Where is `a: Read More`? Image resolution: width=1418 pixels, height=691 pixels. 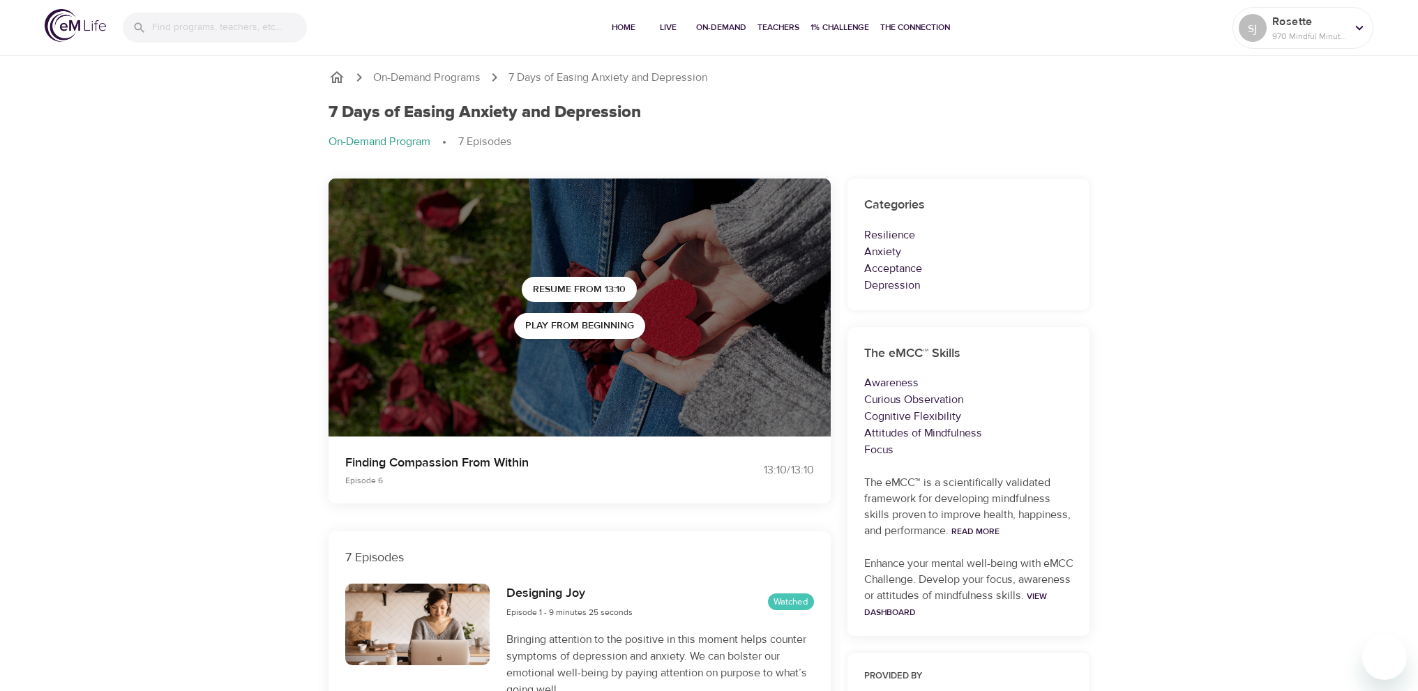 a: Read More is located at coordinates (975, 532).